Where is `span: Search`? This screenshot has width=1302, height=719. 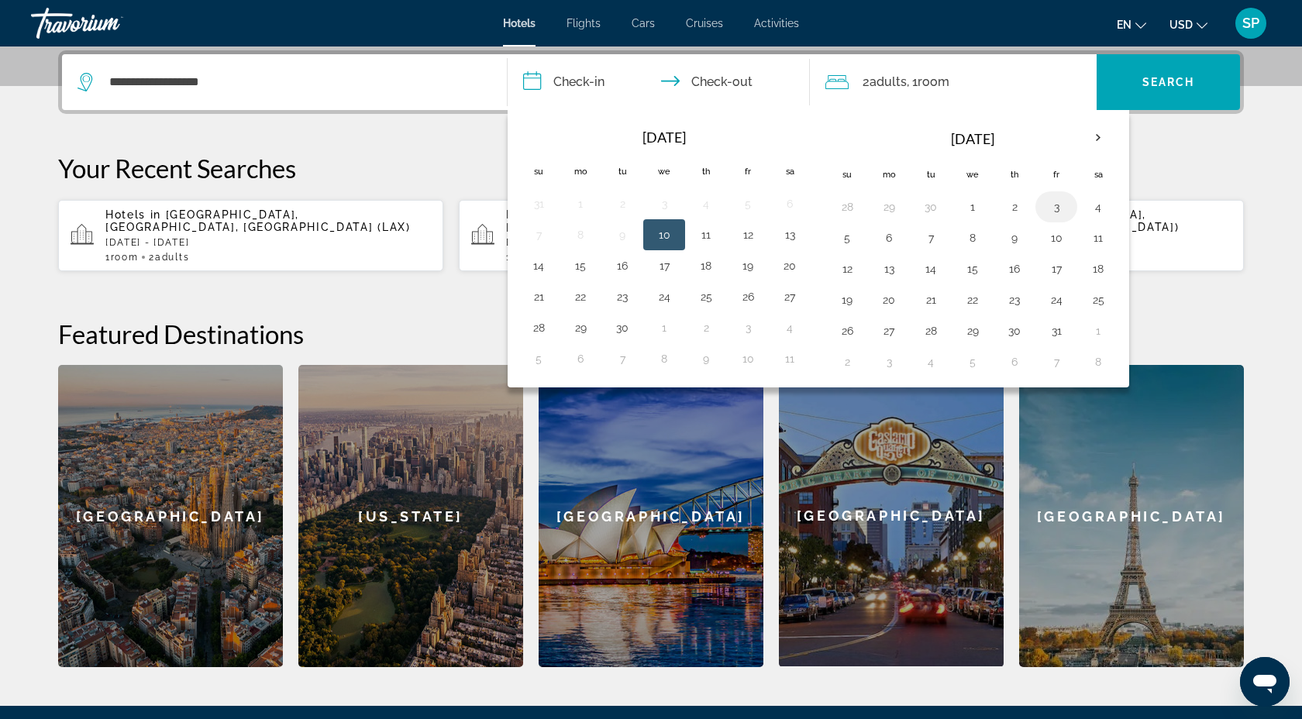 span: Search is located at coordinates (1168, 82).